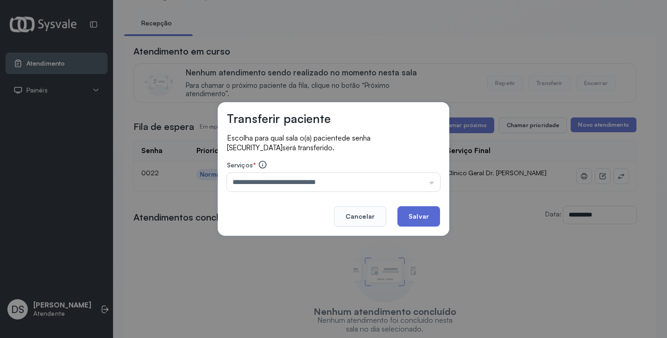 This screenshot has height=338, width=667. I want to click on button: Salvar, so click(418, 217).